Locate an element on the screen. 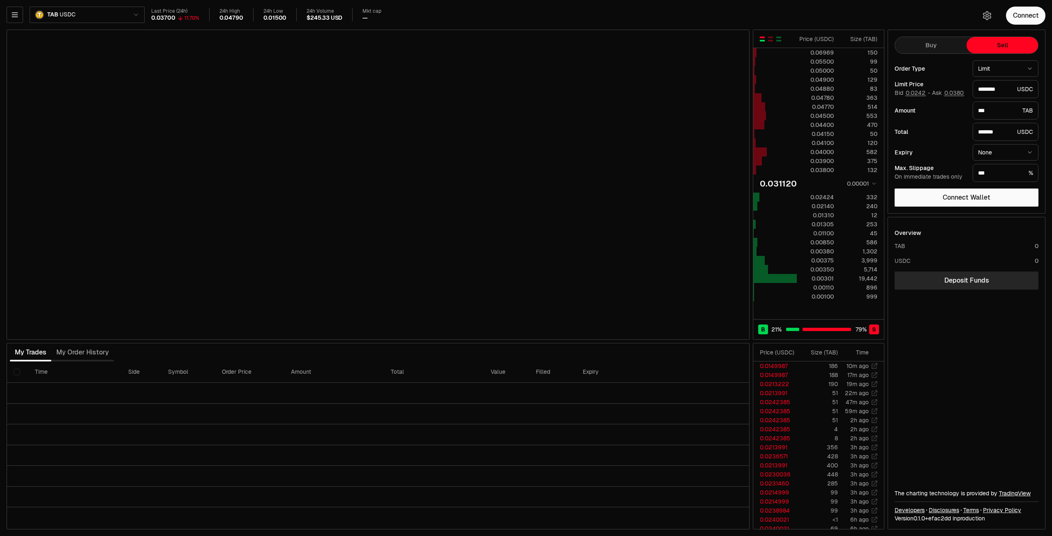 Image resolution: width=1052 pixels, height=536 pixels. div: Order Type is located at coordinates (930, 69).